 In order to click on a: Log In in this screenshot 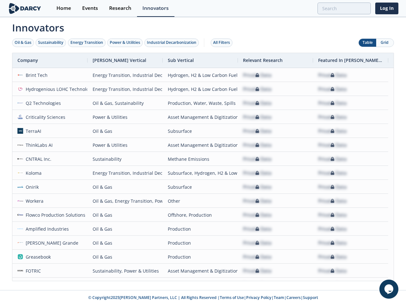, I will do `click(387, 8)`.